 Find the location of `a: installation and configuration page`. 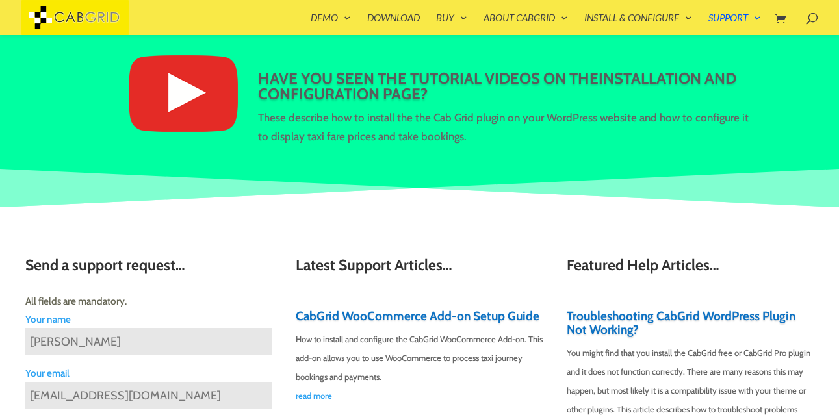

a: installation and configuration page is located at coordinates (497, 86).